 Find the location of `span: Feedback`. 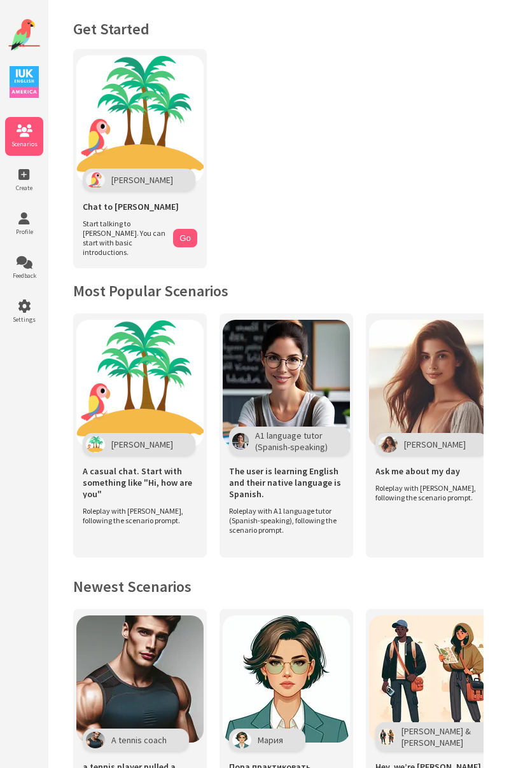

span: Feedback is located at coordinates (24, 275).